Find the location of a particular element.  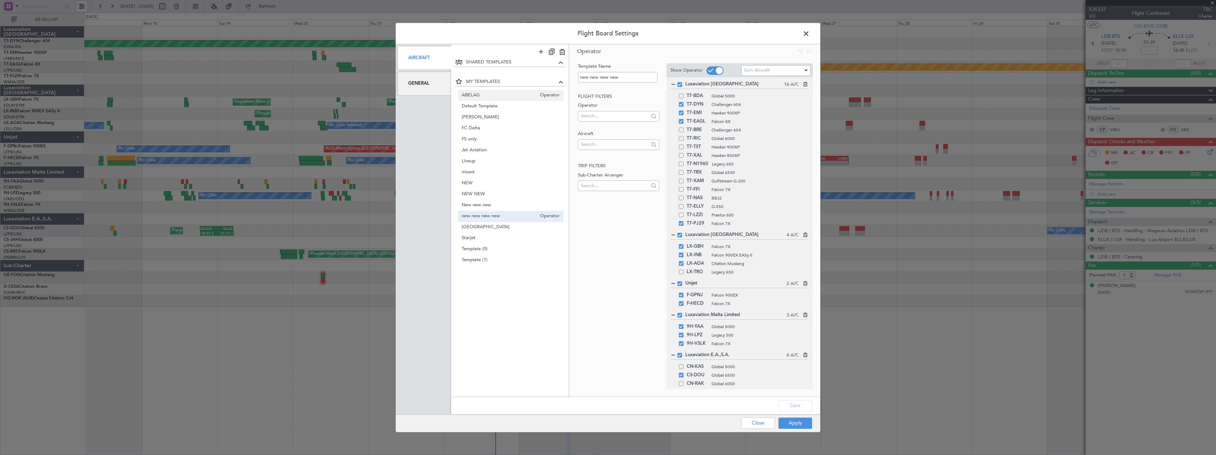

span: T7-TST is located at coordinates (698, 147).